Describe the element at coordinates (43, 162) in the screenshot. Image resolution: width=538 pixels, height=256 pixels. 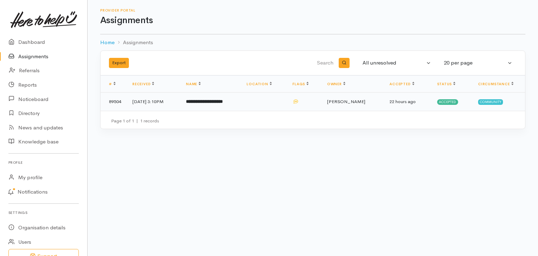
I see `h6: Profile` at that location.